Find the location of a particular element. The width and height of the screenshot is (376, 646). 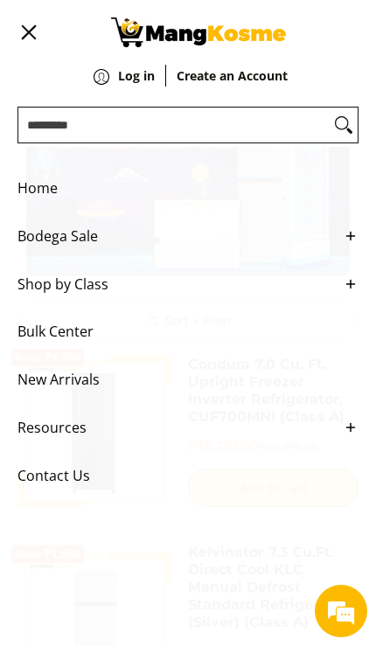

span: Home is located at coordinates (175, 188).